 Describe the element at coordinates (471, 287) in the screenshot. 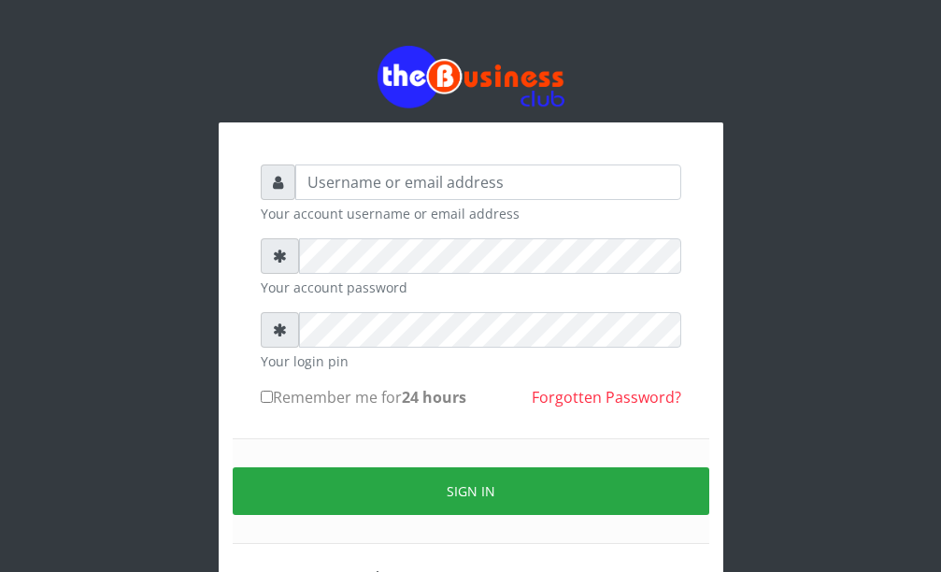

I see `small: Your account password` at that location.